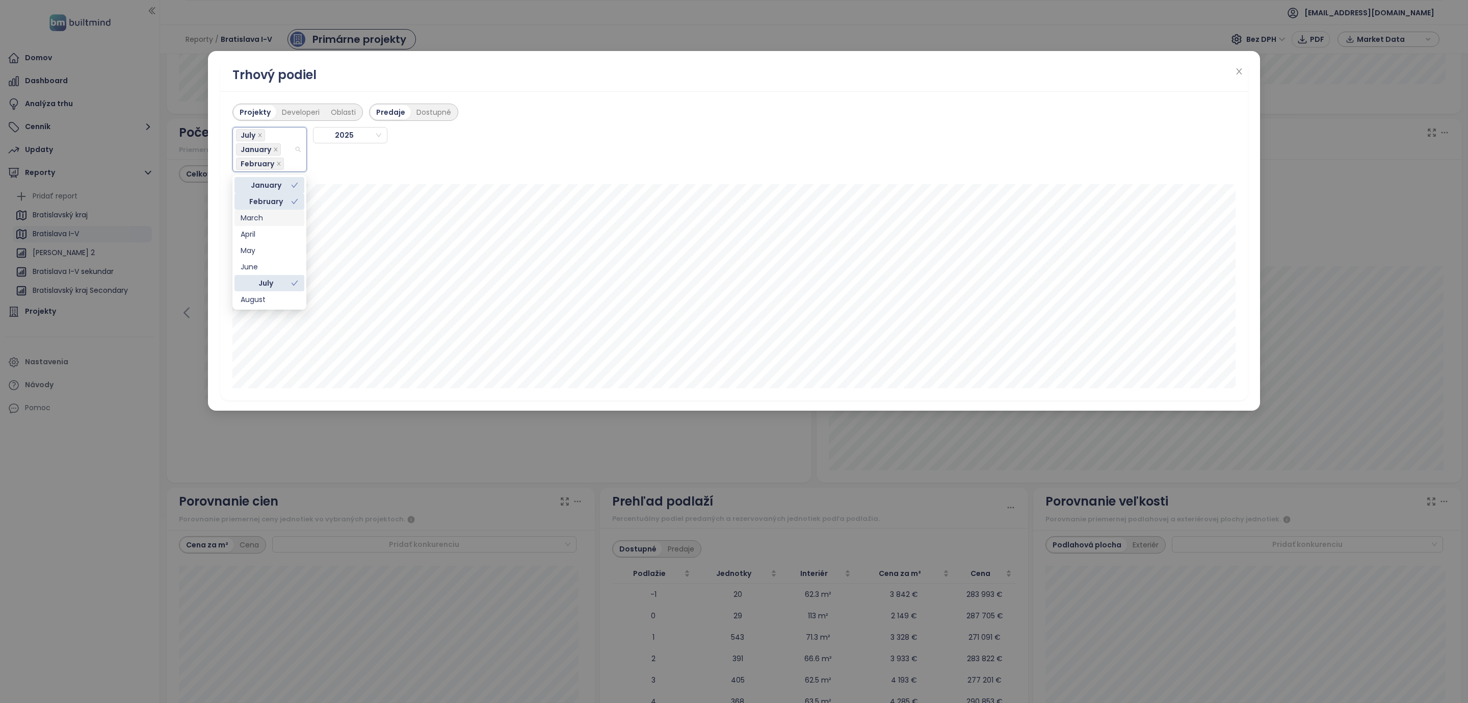  Describe the element at coordinates (301, 112) in the screenshot. I see `div: Developeri` at that location.